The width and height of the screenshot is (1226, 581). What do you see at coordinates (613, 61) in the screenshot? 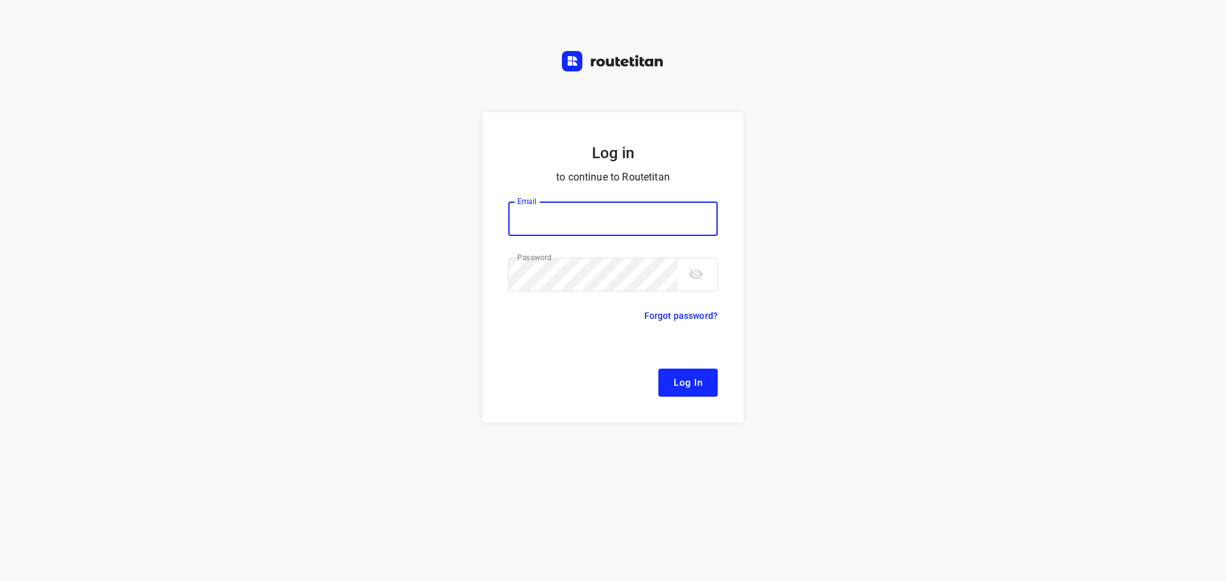
I see `img: Routetitan` at bounding box center [613, 61].